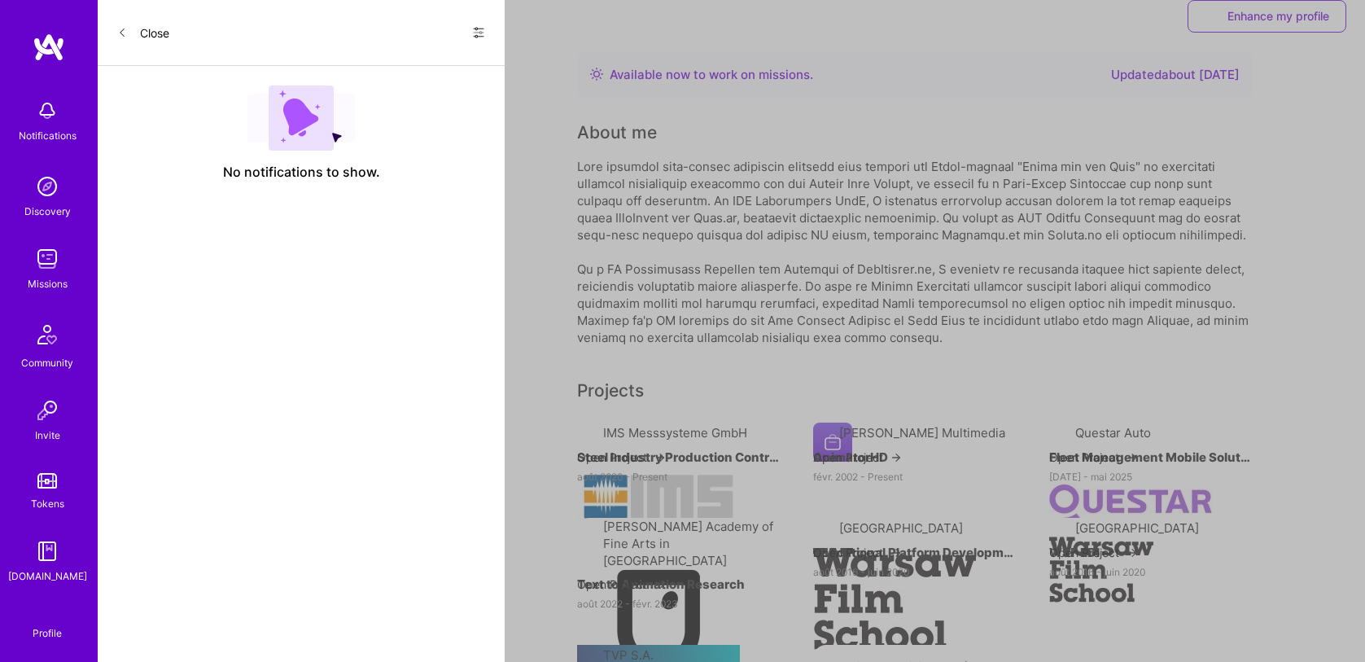 The image size is (1365, 662). I want to click on img: empty, so click(301, 118).